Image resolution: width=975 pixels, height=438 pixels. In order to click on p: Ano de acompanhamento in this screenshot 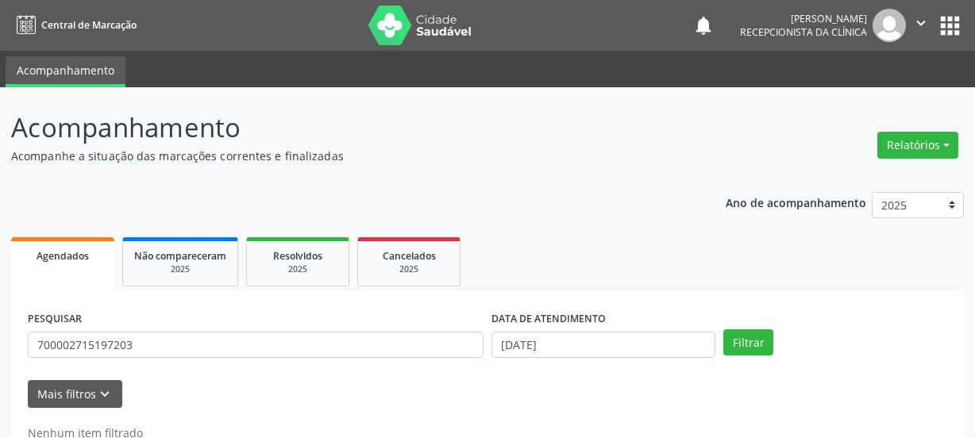, I will do `click(796, 202)`.